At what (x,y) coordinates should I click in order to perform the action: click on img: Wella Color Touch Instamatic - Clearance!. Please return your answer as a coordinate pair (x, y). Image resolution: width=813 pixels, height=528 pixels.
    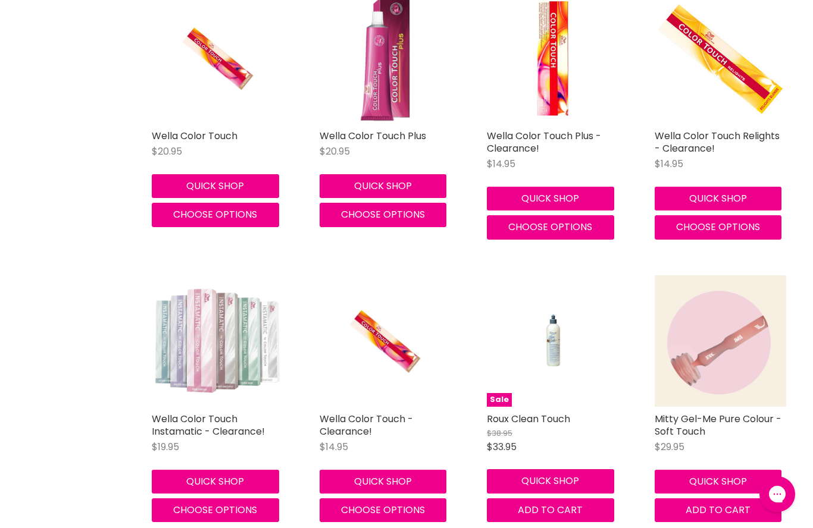
    Looking at the image, I should click on (218, 342).